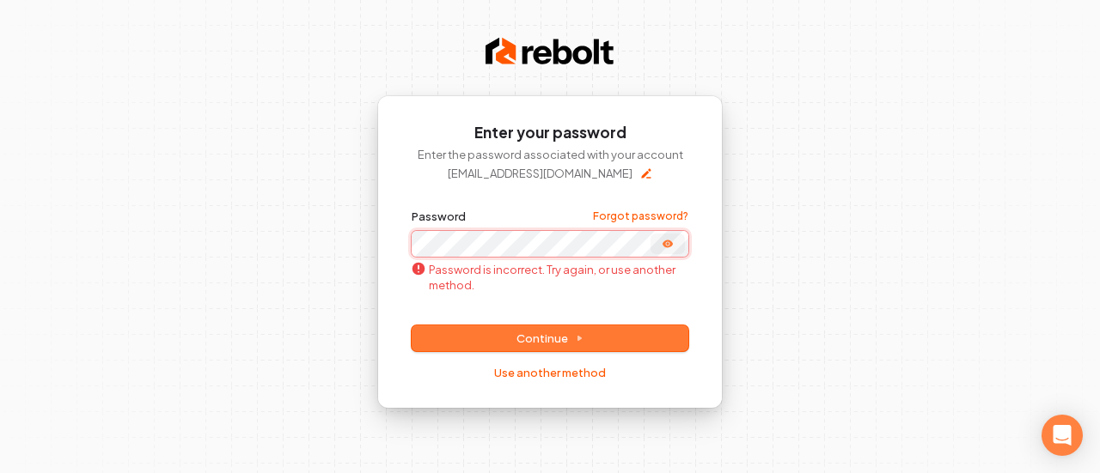 The width and height of the screenshot is (1100, 473). What do you see at coordinates (1062, 436) in the screenshot?
I see `div: Open Intercom Messenger` at bounding box center [1062, 436].